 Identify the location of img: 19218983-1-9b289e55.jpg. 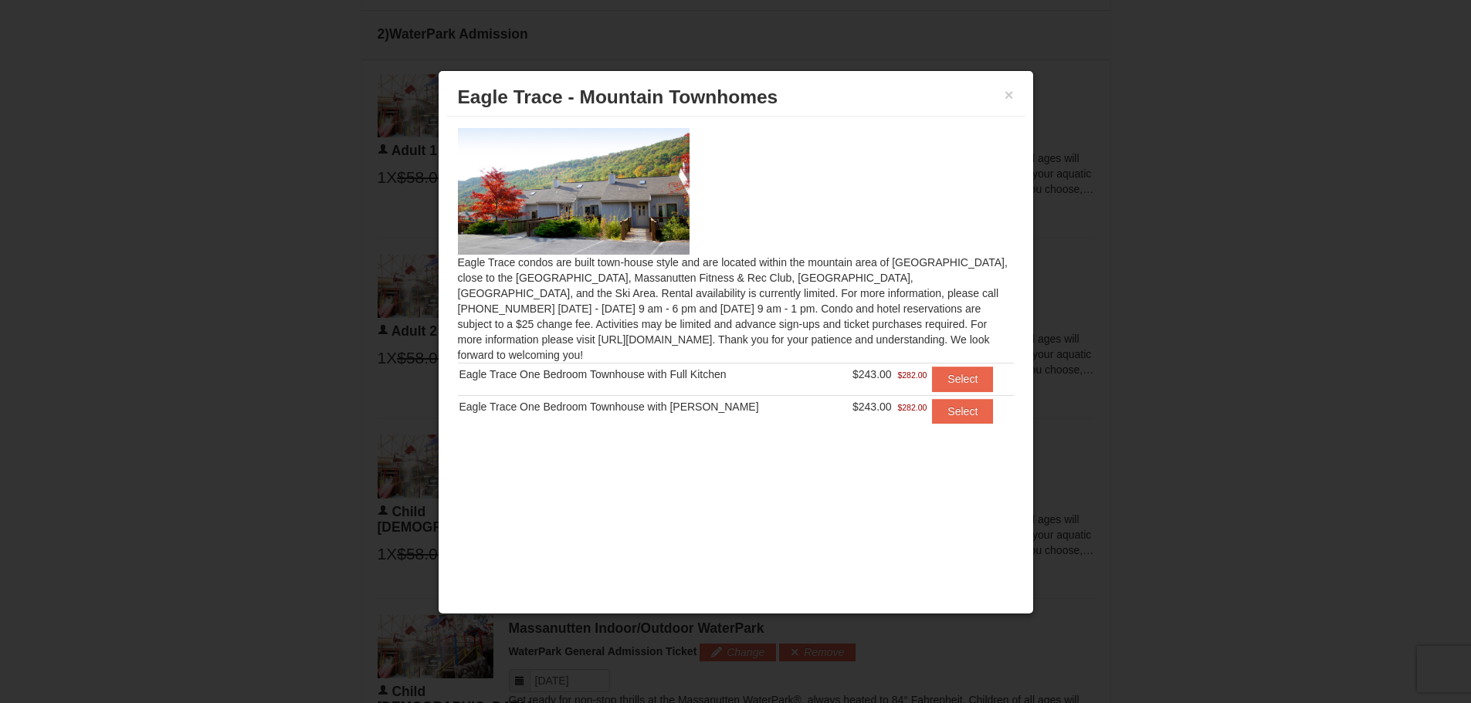
(574, 191).